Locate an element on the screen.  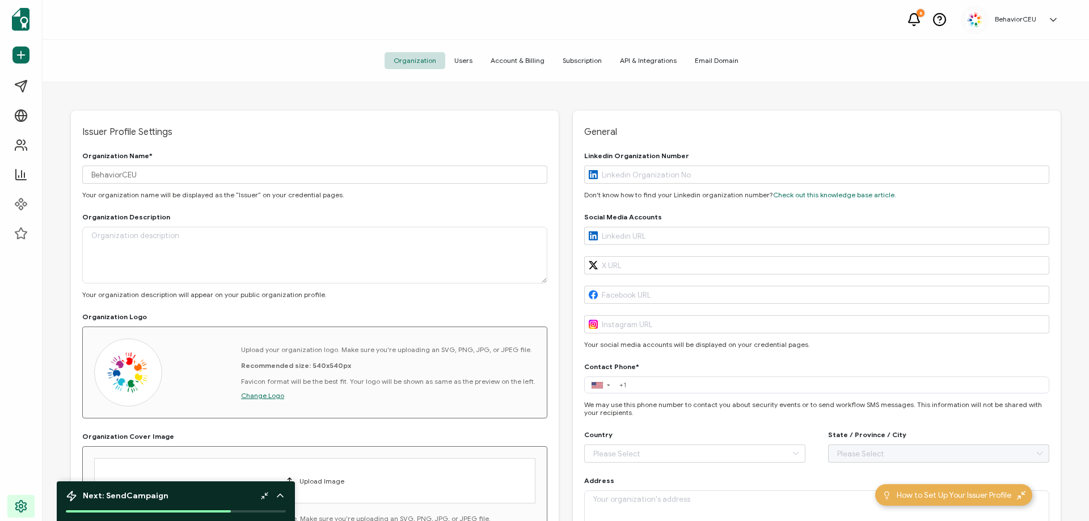
span: Change Logo is located at coordinates (263, 395).